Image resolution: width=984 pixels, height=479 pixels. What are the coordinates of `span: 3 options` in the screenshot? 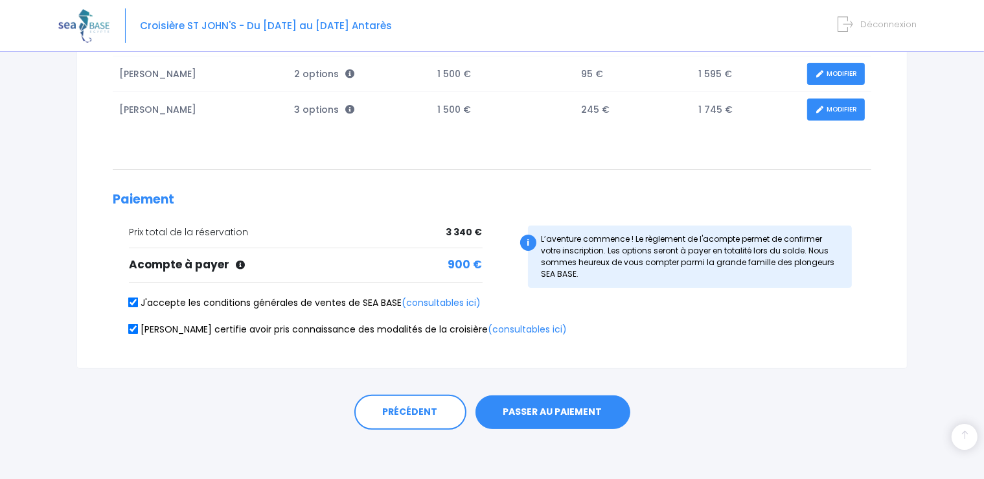 It's located at (324, 109).